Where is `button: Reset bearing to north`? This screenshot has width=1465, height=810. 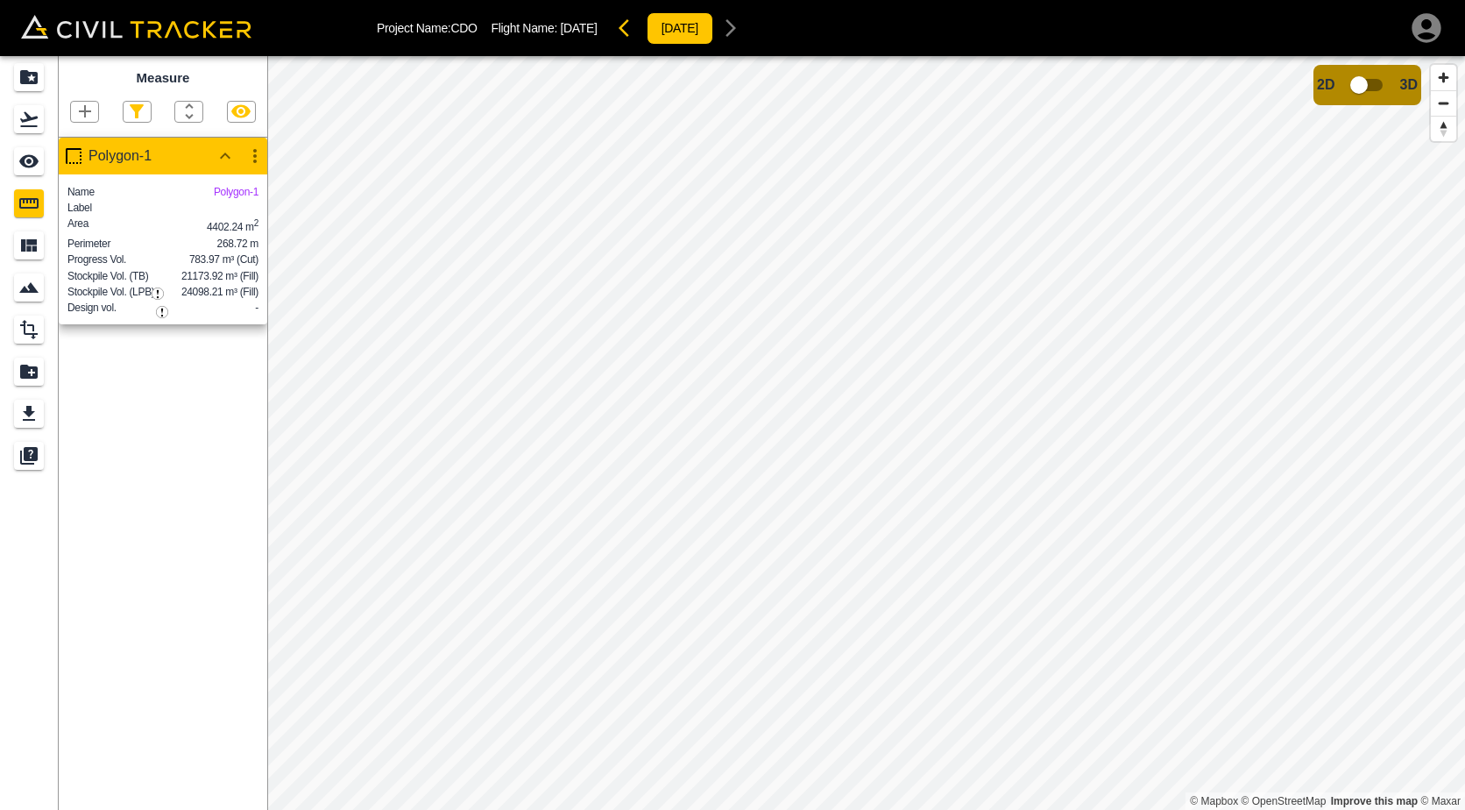
button: Reset bearing to north is located at coordinates (1443, 128).